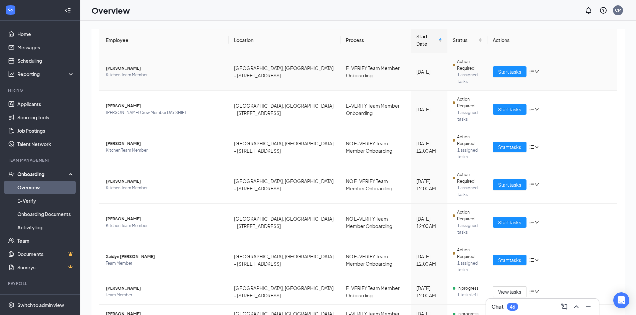 The image size is (636, 315). I want to click on h3: Chat, so click(497, 307).